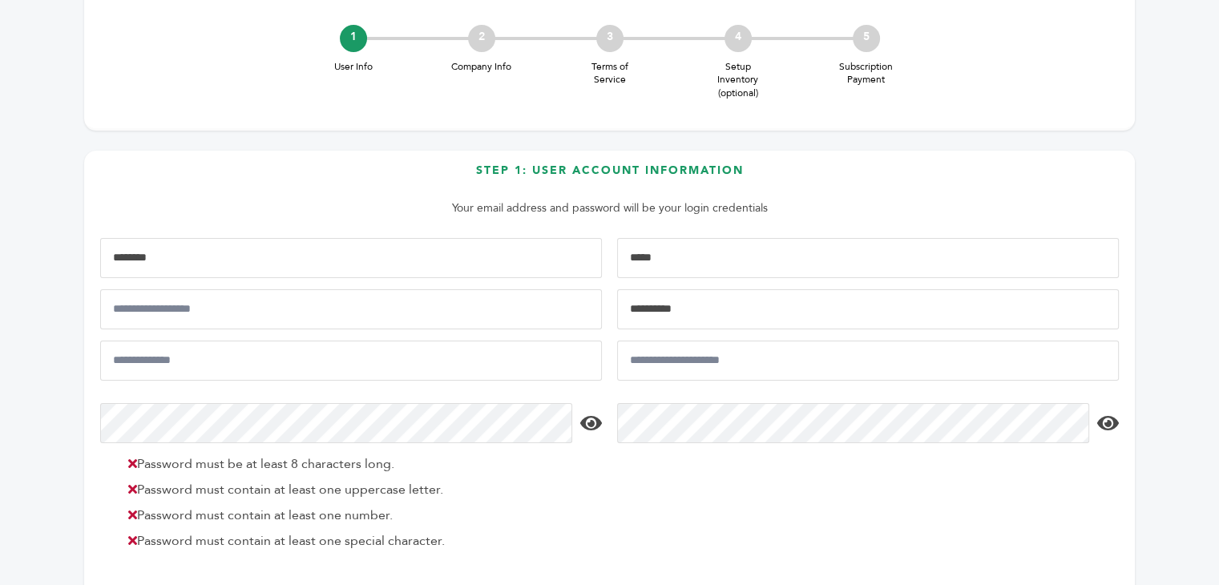 The image size is (1219, 585). What do you see at coordinates (868, 258) in the screenshot?
I see `input: Last Name*` at bounding box center [868, 258].